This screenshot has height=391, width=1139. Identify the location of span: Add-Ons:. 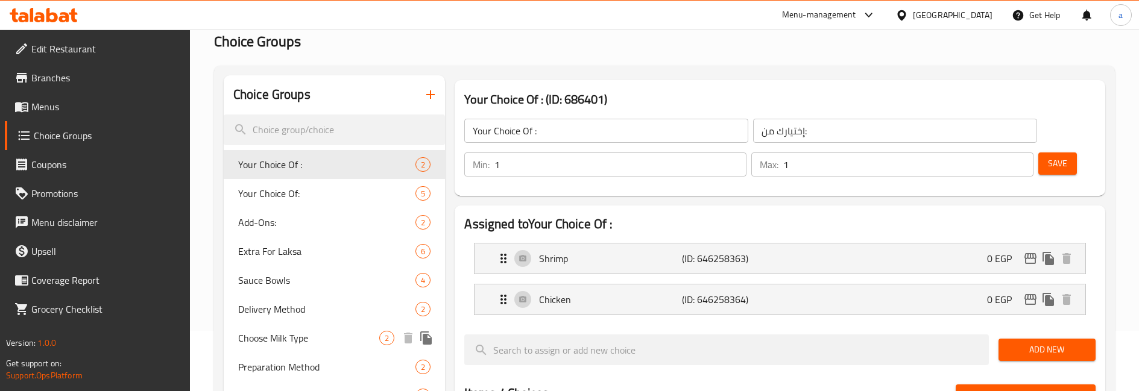
(327, 222).